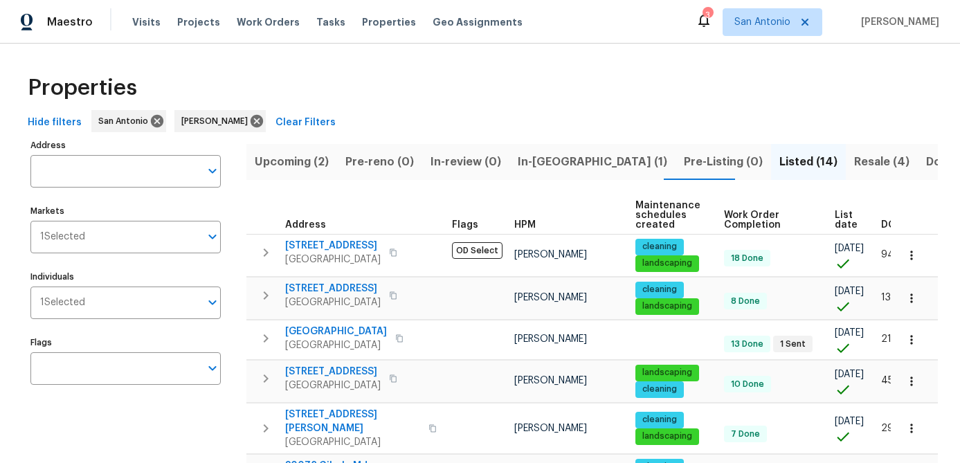 The height and width of the screenshot is (463, 960). What do you see at coordinates (846, 220) in the screenshot?
I see `span: List date` at bounding box center [846, 220].